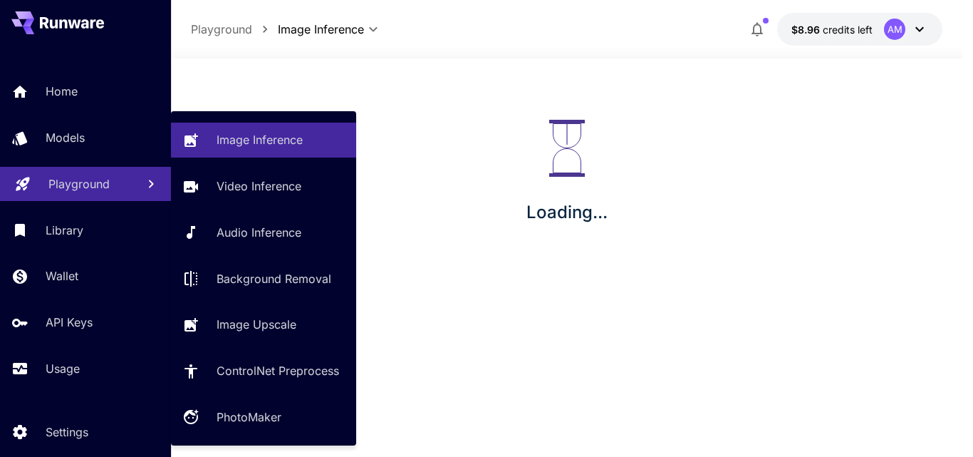 The image size is (973, 457). What do you see at coordinates (264, 140) in the screenshot?
I see `a: Image Inference` at bounding box center [264, 140].